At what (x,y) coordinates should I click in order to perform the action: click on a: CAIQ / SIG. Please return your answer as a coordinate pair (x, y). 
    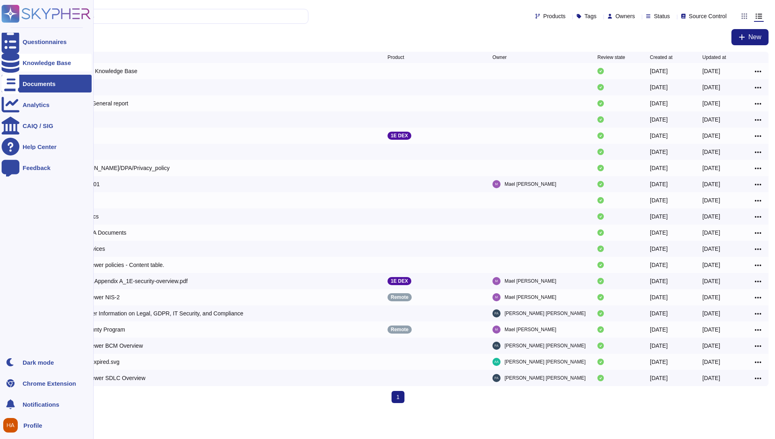
    Looking at the image, I should click on (46, 126).